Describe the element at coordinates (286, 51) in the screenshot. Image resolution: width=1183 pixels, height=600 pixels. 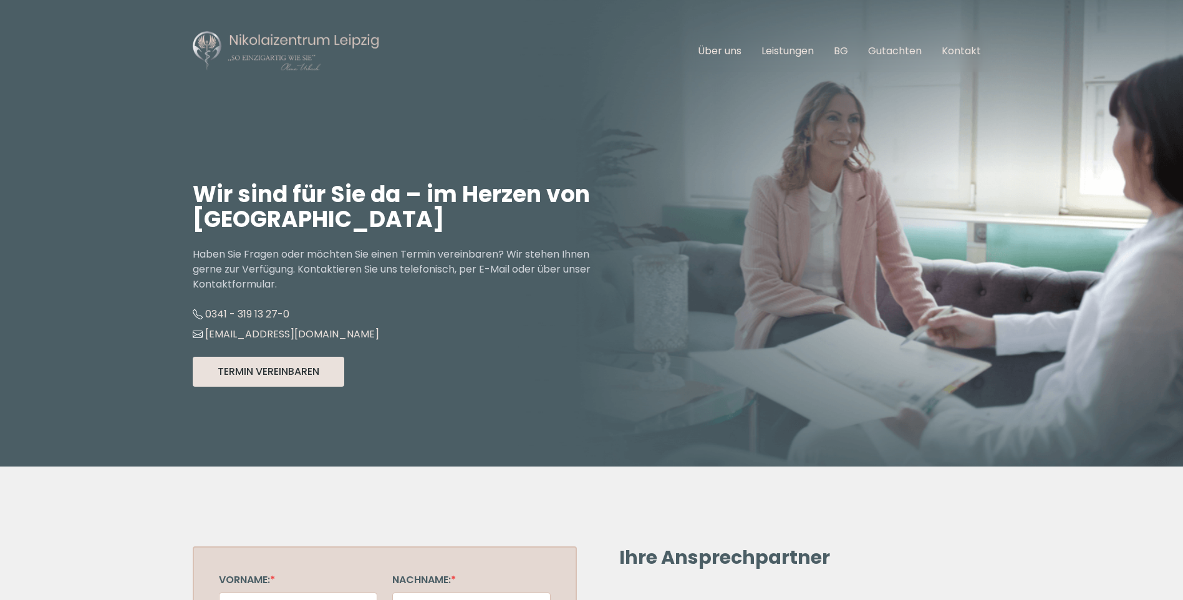
I see `img: Nikolaizentrum Leipzig Logo` at that location.